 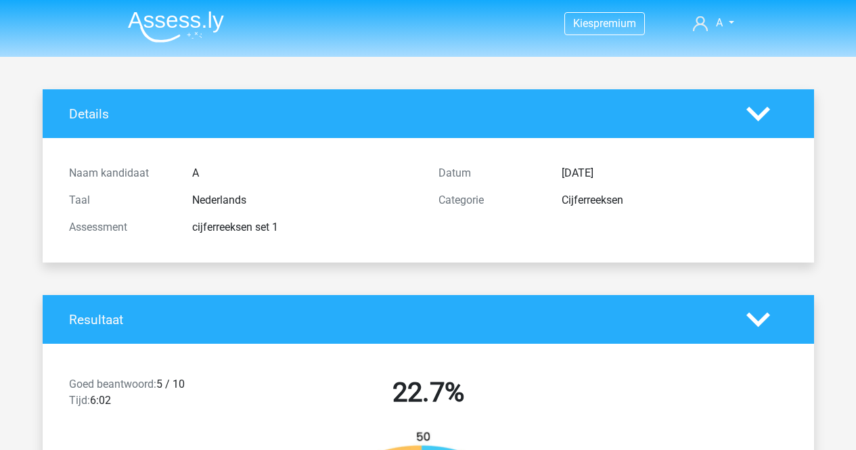 What do you see at coordinates (674, 200) in the screenshot?
I see `div: Cijferreeksen` at bounding box center [674, 200].